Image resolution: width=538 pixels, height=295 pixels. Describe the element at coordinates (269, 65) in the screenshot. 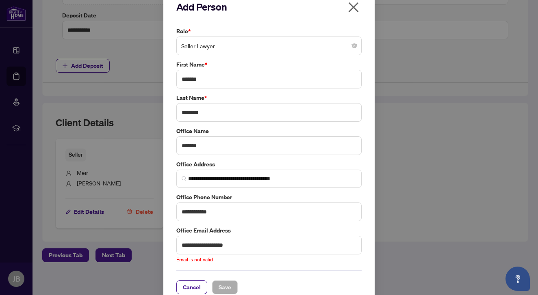

I see `label: First Name` at that location.